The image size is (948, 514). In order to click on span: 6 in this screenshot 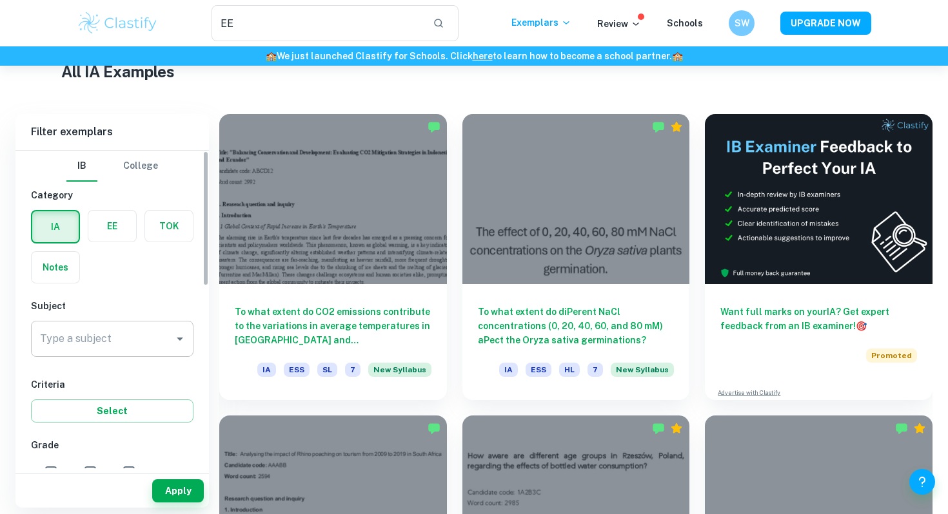, I will do `click(106, 473)`.